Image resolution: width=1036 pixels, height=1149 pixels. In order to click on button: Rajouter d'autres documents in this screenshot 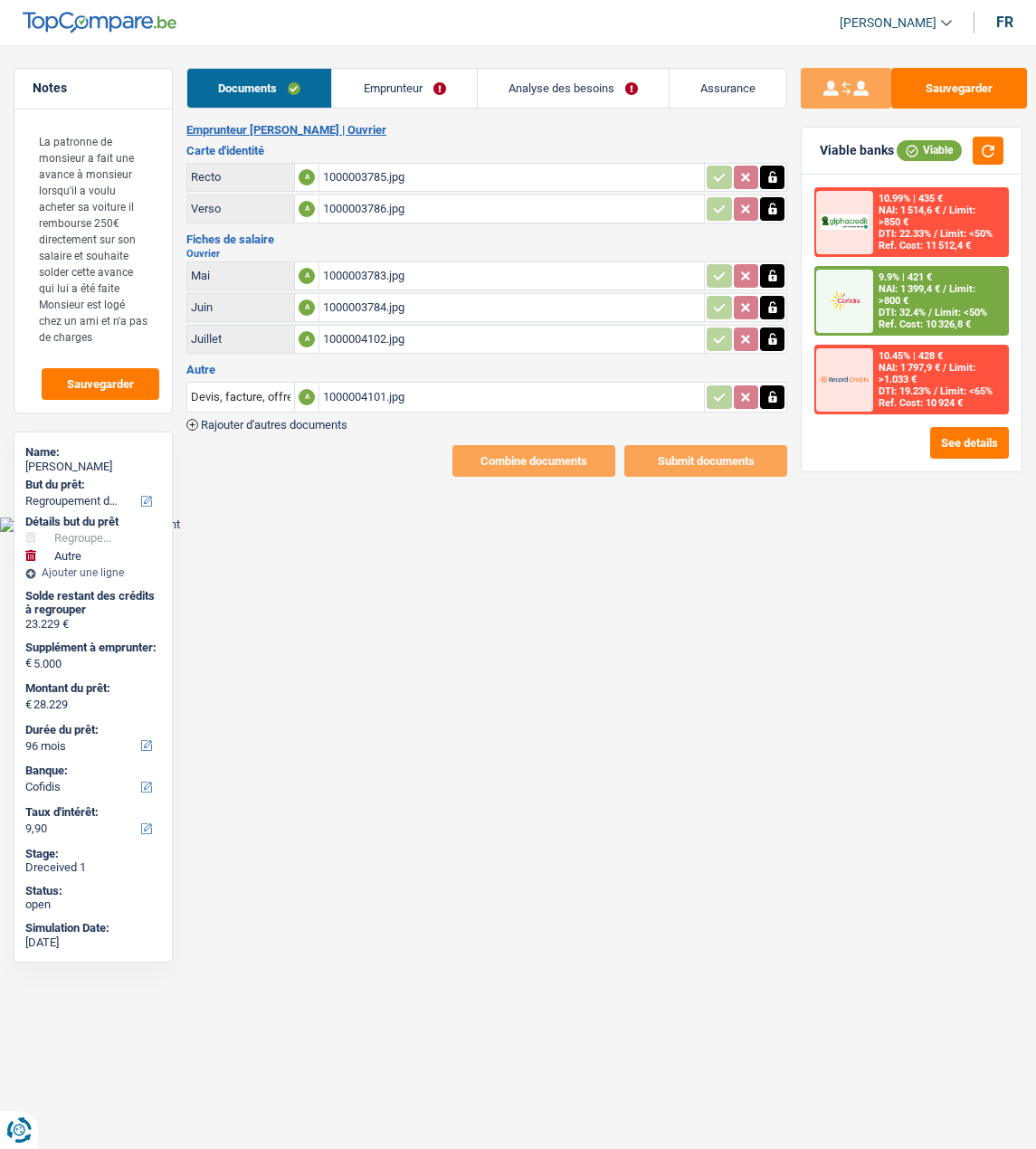, I will do `click(267, 425)`.